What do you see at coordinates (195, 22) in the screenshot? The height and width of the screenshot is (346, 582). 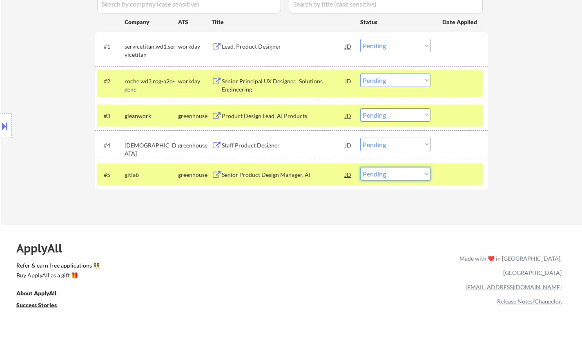 I see `div: ATS` at bounding box center [195, 22].